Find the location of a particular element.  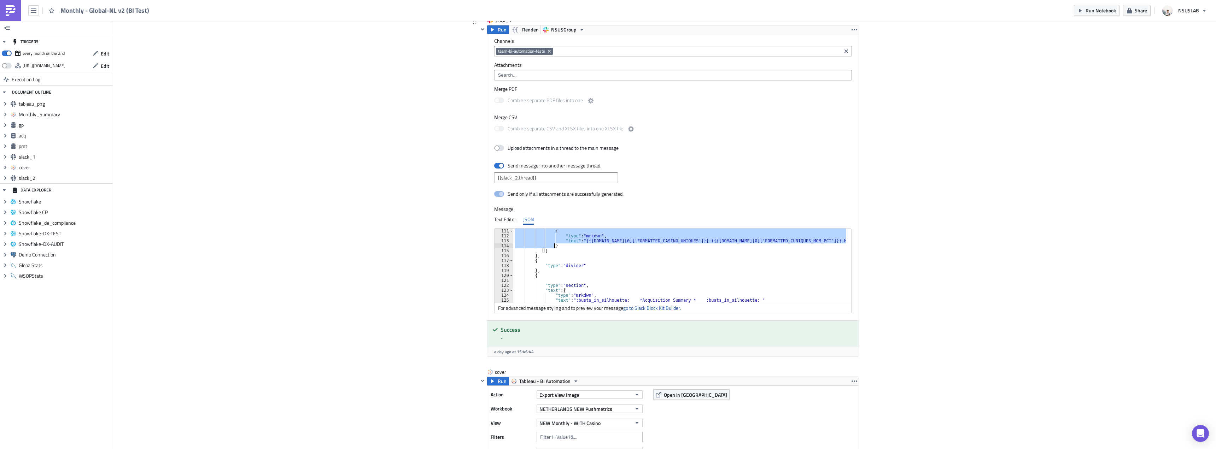

button: NETHERLANDS NEW Pushmetrics is located at coordinates (590, 409).